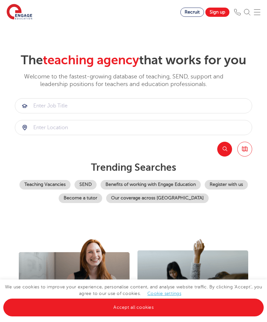 The width and height of the screenshot is (267, 322). I want to click on img: Engage Education, so click(19, 12).